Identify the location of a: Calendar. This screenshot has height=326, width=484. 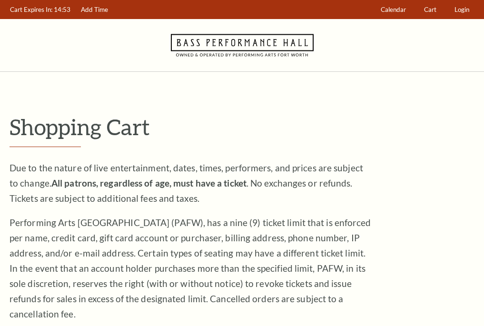
(394, 10).